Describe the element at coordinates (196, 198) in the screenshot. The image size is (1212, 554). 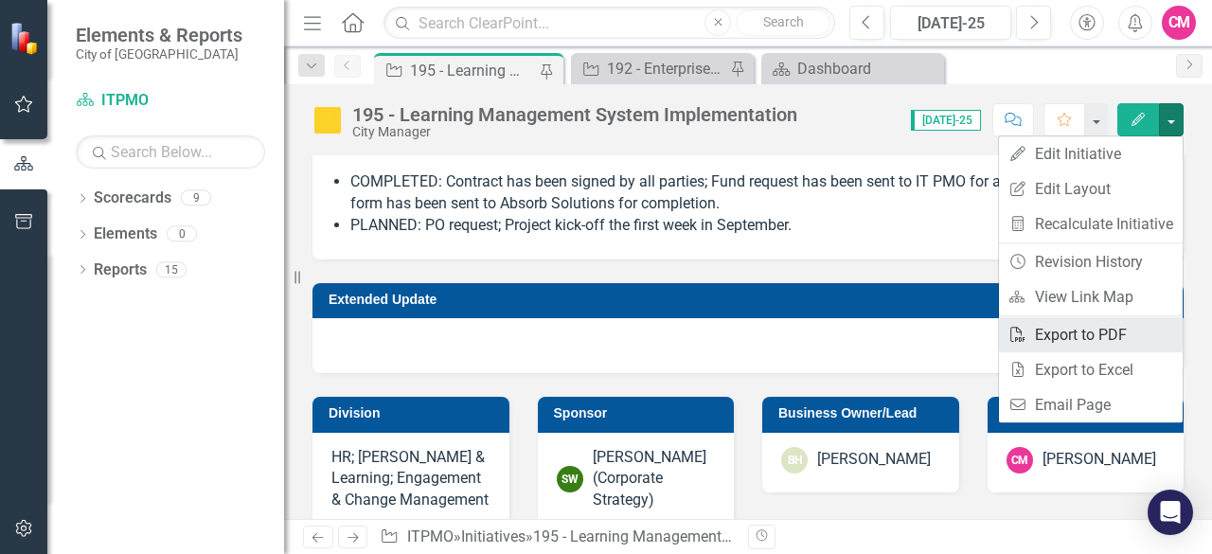
I see `div: 9` at that location.